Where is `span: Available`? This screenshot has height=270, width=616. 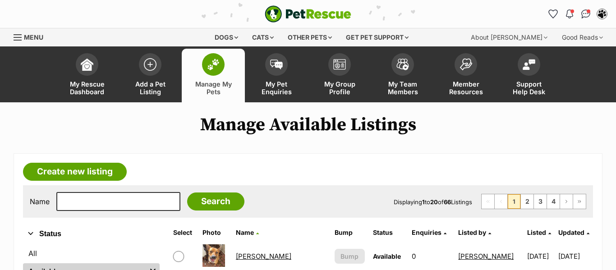 span: Available is located at coordinates (387, 256).